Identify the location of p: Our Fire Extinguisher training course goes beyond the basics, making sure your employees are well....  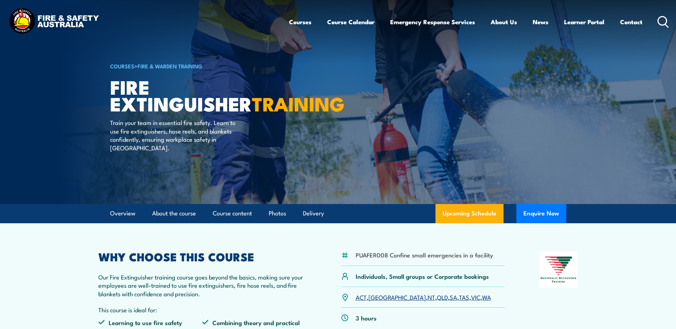
(203, 286).